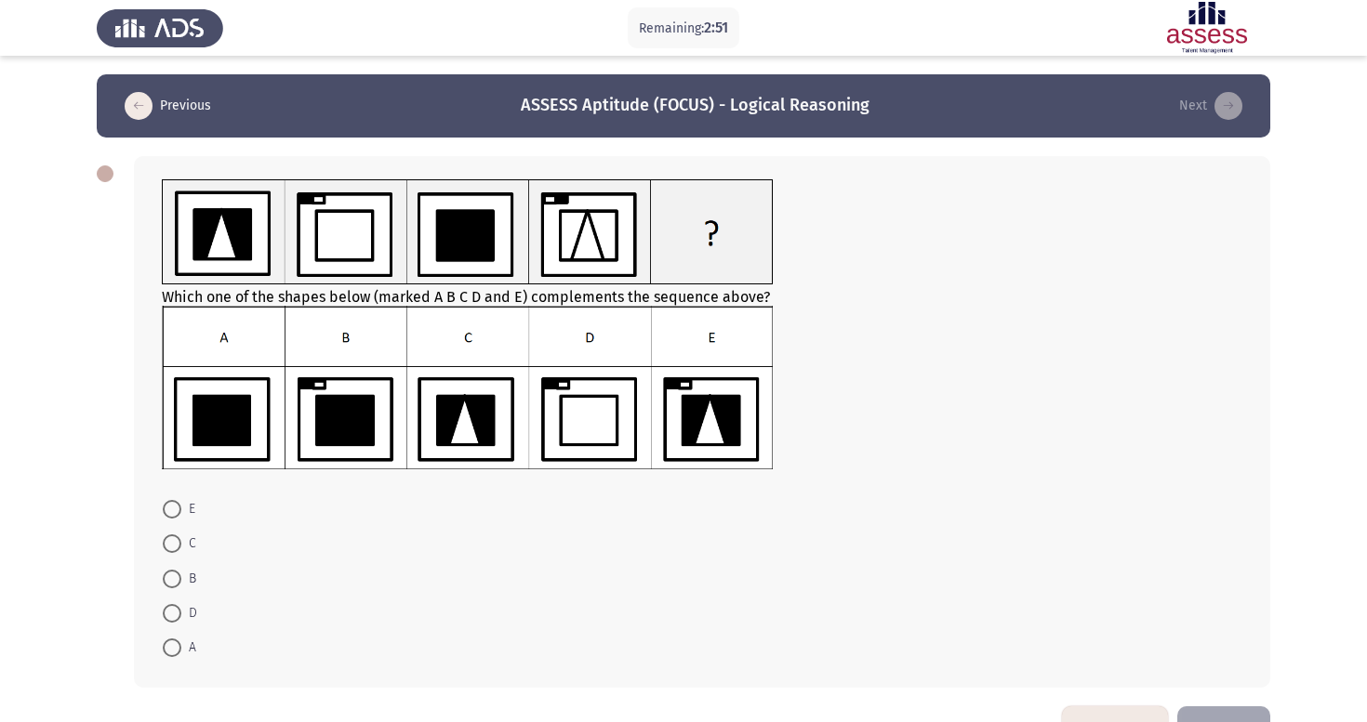 The image size is (1367, 722). Describe the element at coordinates (694, 105) in the screenshot. I see `h3: ASSESS Aptitude (FOCUS) - Logical Reasoning` at that location.